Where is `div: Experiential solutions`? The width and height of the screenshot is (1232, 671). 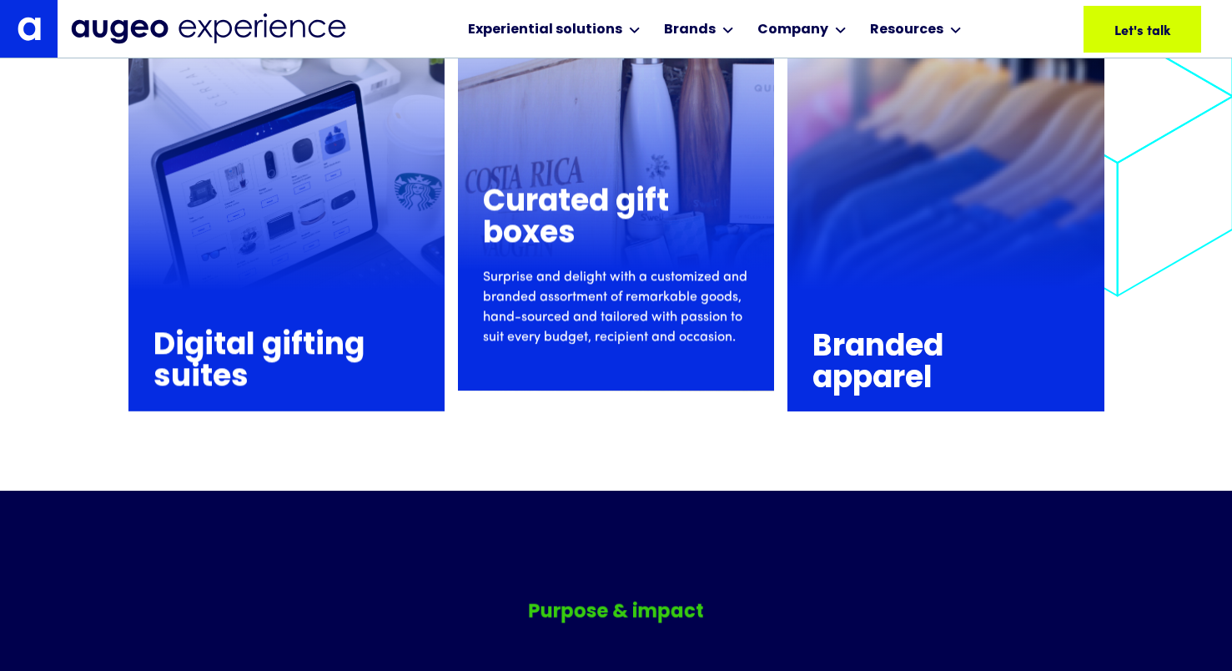 div: Experiential solutions is located at coordinates (545, 30).